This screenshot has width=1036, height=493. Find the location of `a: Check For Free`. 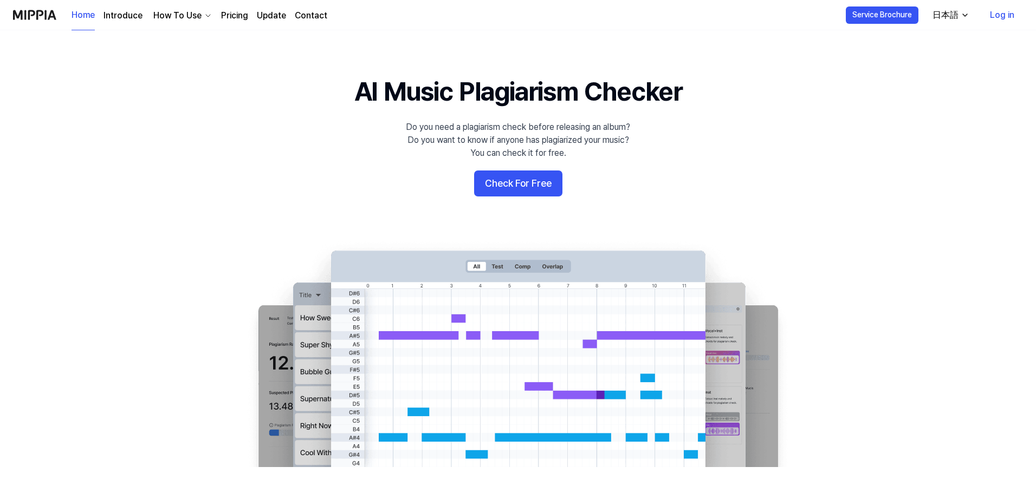

a: Check For Free is located at coordinates (518, 184).